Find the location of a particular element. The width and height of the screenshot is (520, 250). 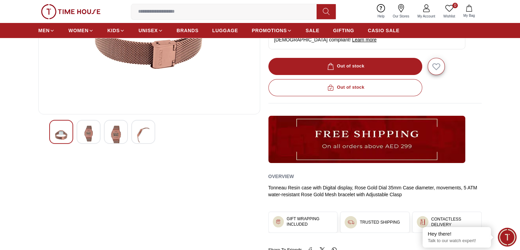

div: Chat Widget is located at coordinates (507, 237).